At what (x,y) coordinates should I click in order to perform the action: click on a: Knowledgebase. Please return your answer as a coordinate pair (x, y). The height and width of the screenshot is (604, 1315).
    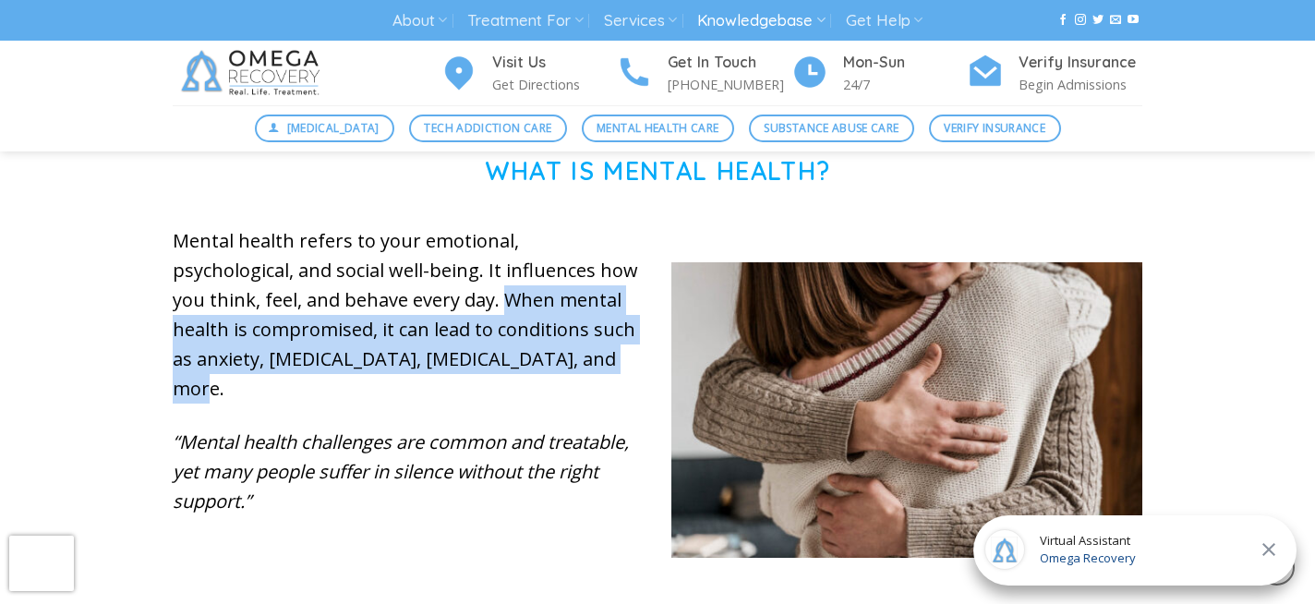
    Looking at the image, I should click on (761, 20).